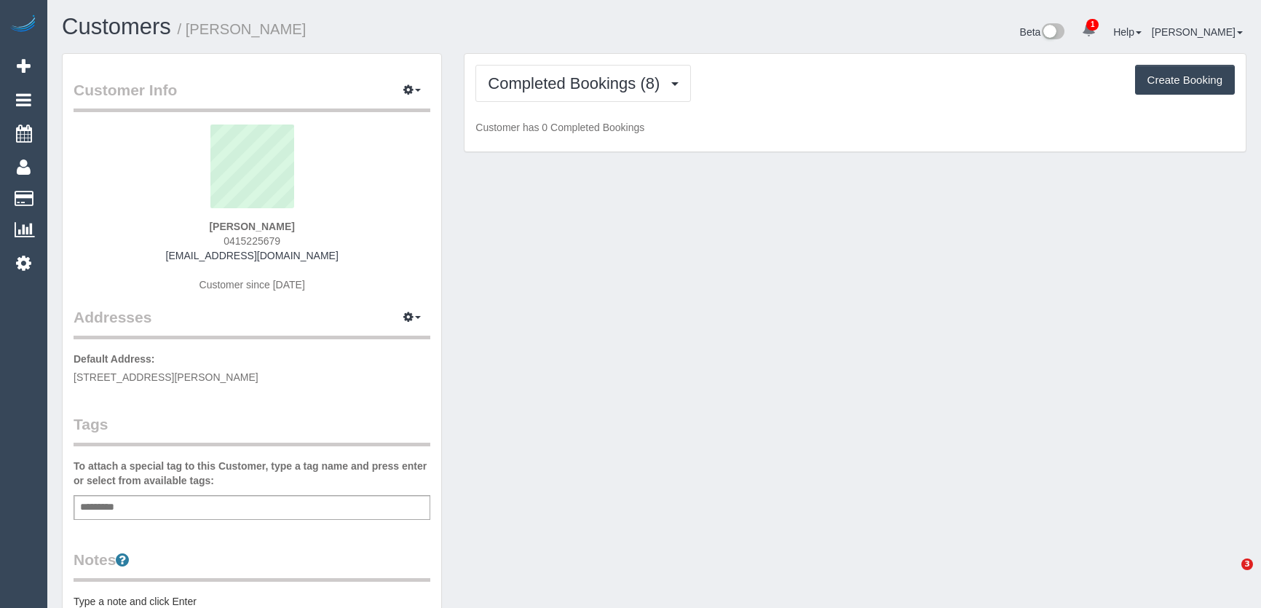  I want to click on legend: Tags, so click(252, 429).